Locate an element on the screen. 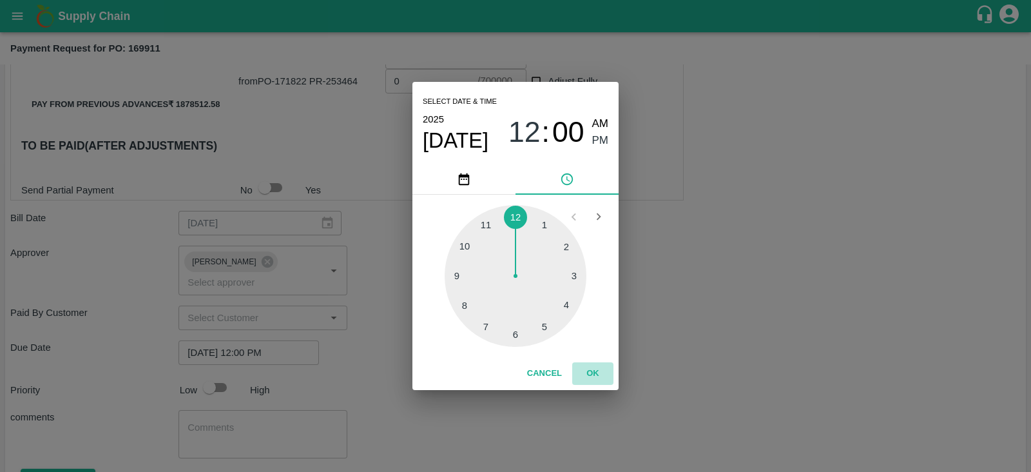  span: 12 is located at coordinates (525, 132).